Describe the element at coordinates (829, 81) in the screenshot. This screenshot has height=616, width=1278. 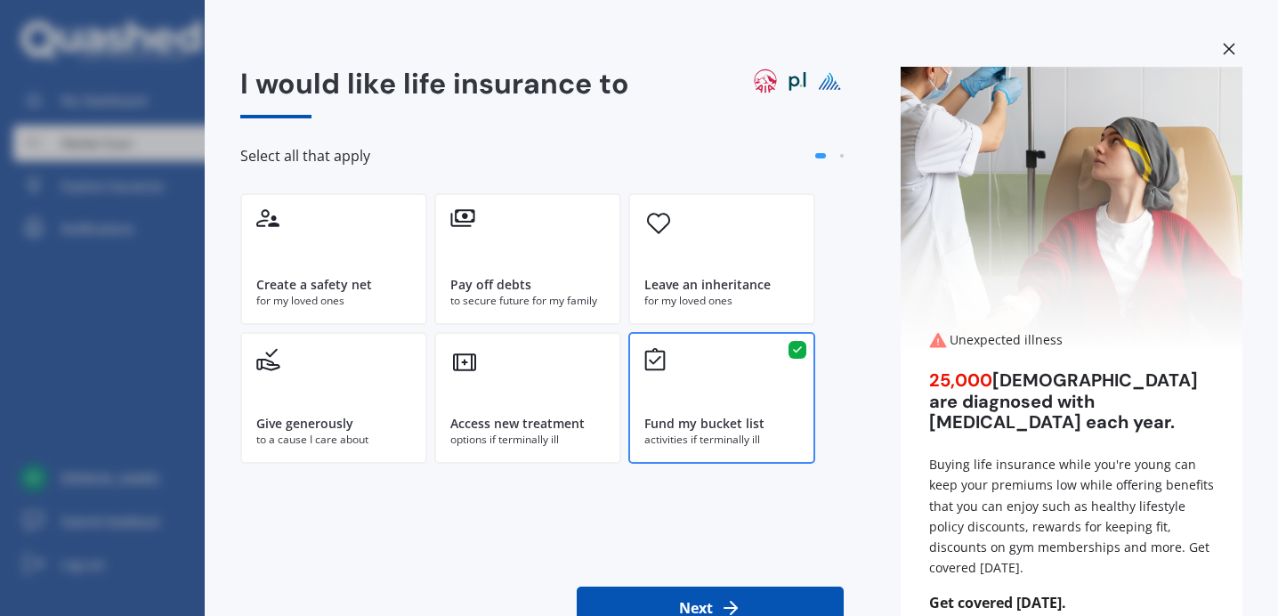
I see `img: pinnacle life logo` at that location.